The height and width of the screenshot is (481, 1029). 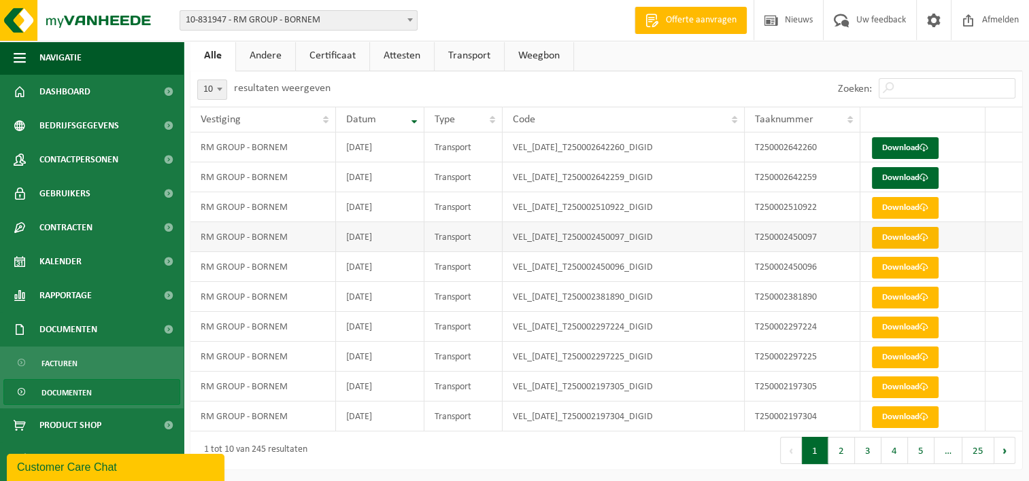 I want to click on span: Code, so click(x=523, y=120).